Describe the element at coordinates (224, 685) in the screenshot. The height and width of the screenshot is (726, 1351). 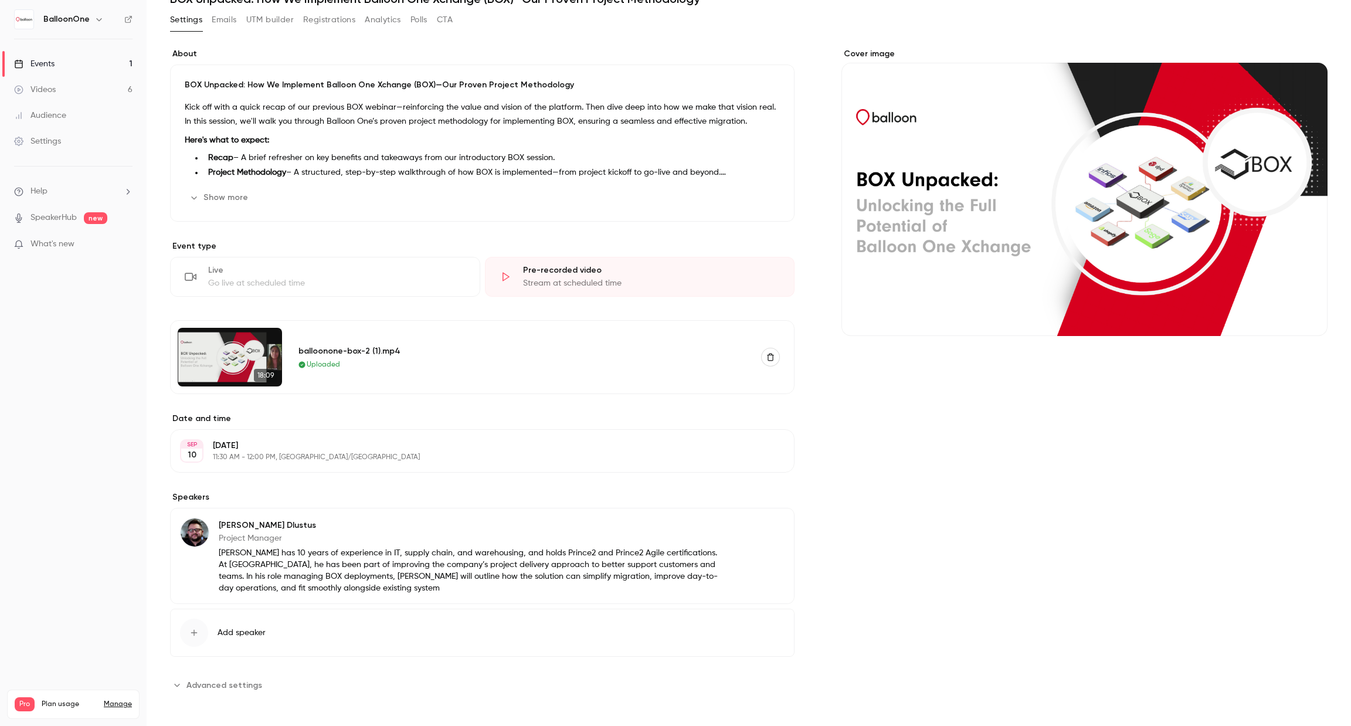
I see `span: Advanced settings` at that location.